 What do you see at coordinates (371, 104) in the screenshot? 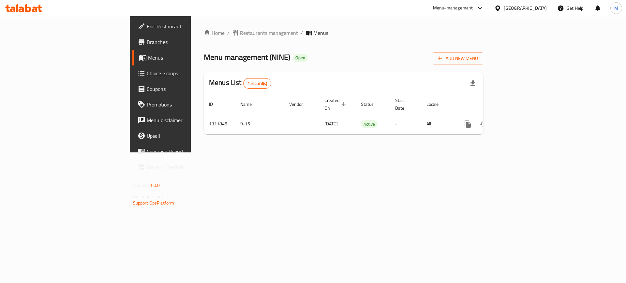
I see `span: Status` at bounding box center [371, 104].